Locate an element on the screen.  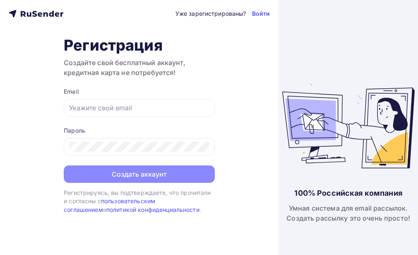
a: Войти is located at coordinates (261, 14).